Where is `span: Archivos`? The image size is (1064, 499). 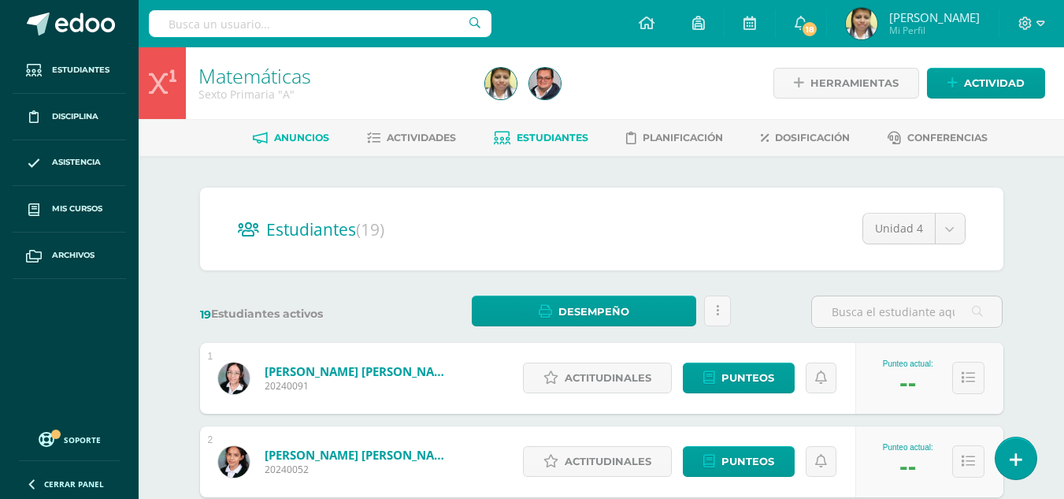 span: Archivos is located at coordinates (73, 255).